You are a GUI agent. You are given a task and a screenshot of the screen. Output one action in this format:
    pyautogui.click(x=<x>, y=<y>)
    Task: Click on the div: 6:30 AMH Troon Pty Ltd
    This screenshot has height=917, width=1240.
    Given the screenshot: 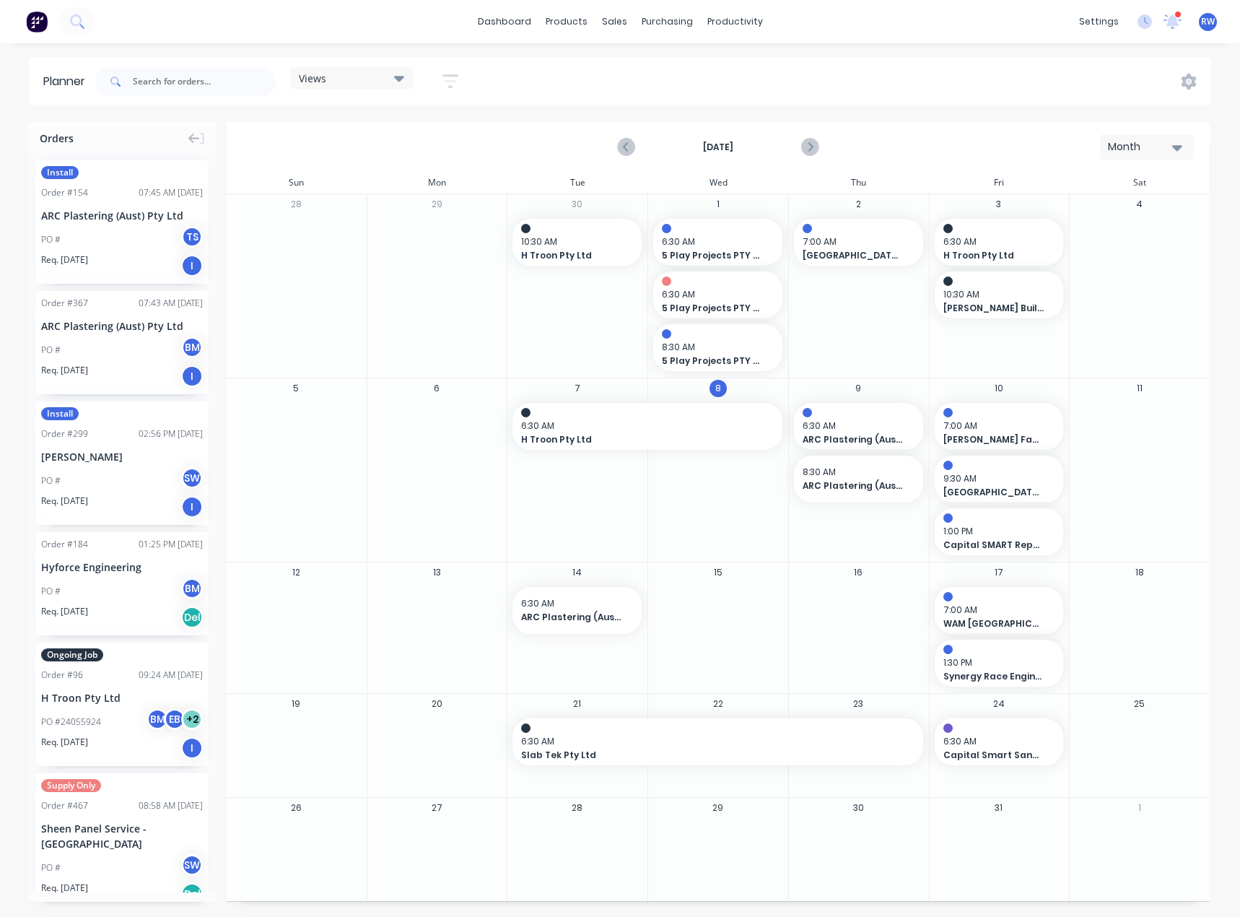 What is the action you would take?
    pyautogui.click(x=999, y=242)
    